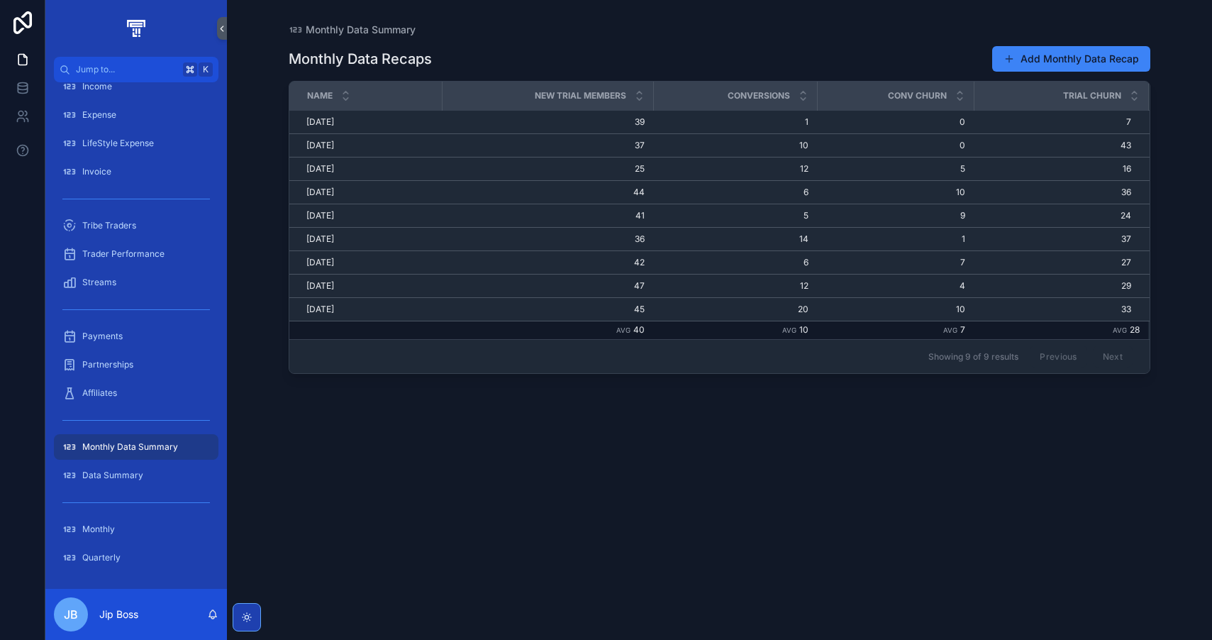 The image size is (1212, 640). I want to click on a: 25, so click(548, 169).